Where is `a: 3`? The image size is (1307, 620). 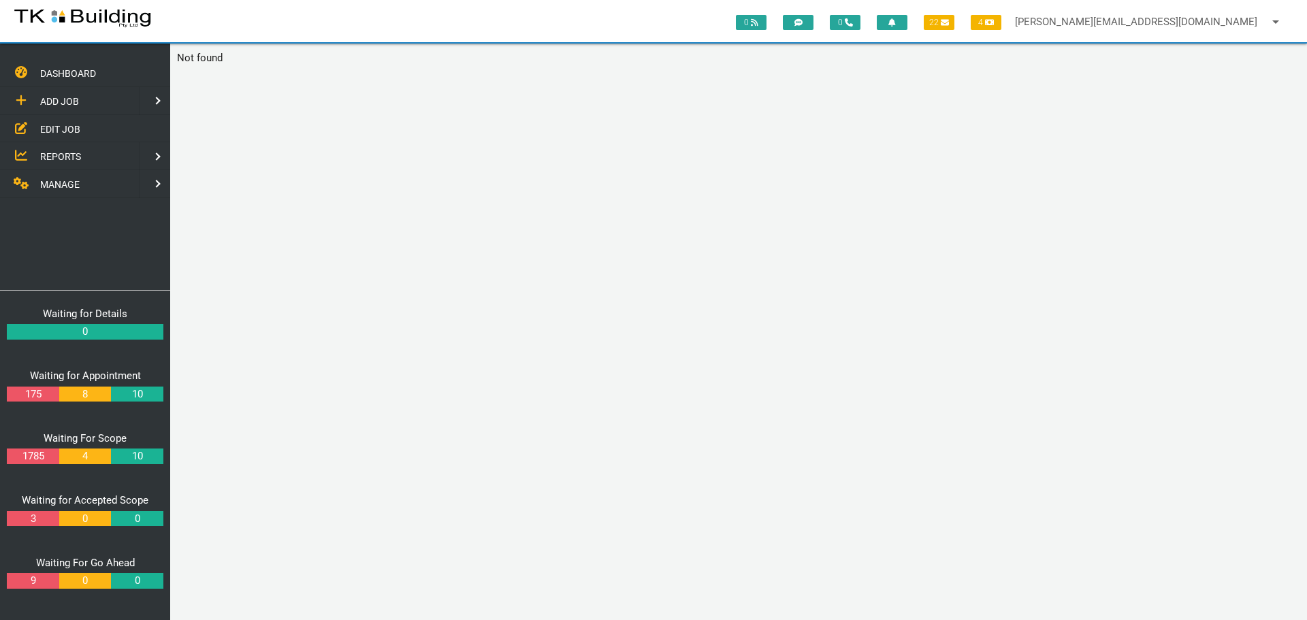 a: 3 is located at coordinates (33, 519).